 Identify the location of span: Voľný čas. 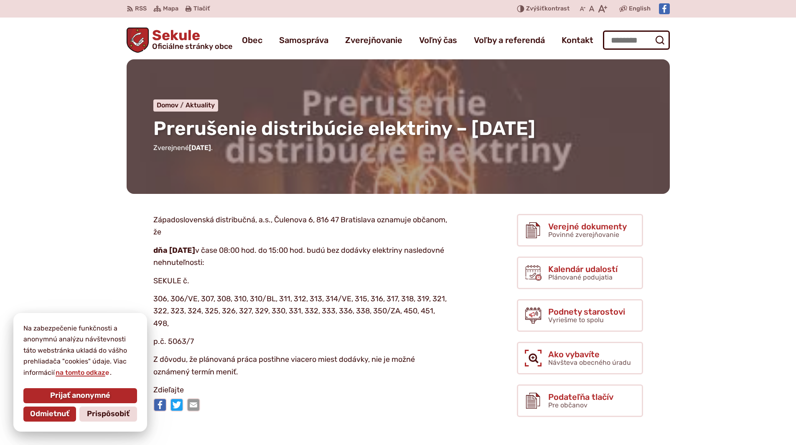
(438, 40).